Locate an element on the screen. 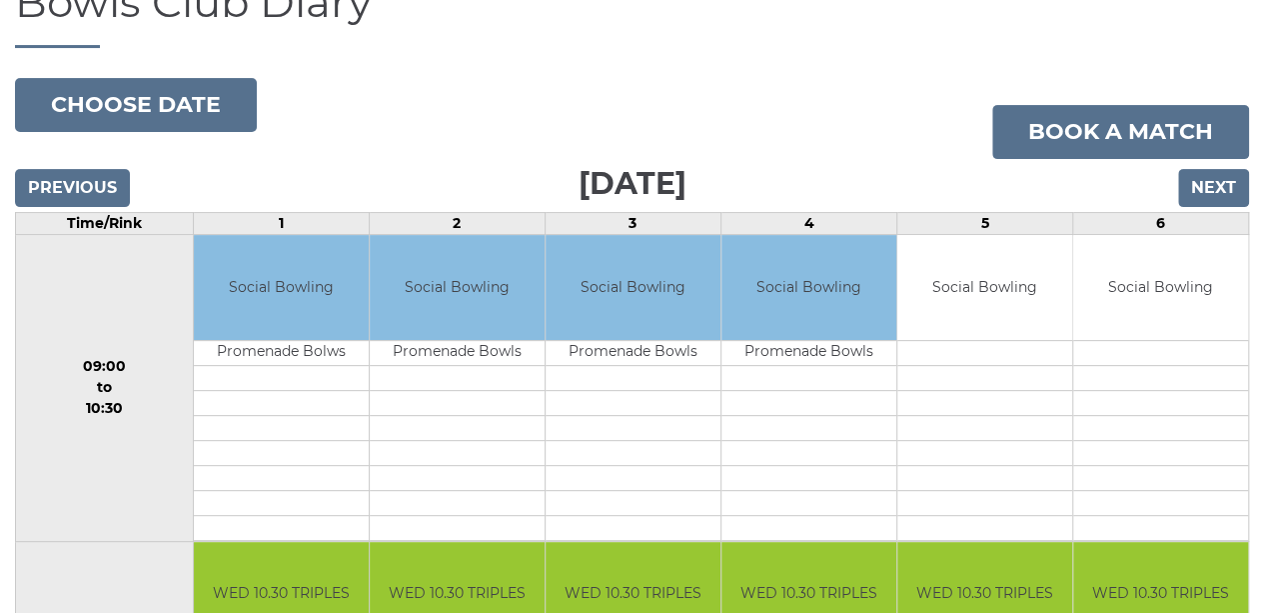  td: 5 is located at coordinates (984, 224).